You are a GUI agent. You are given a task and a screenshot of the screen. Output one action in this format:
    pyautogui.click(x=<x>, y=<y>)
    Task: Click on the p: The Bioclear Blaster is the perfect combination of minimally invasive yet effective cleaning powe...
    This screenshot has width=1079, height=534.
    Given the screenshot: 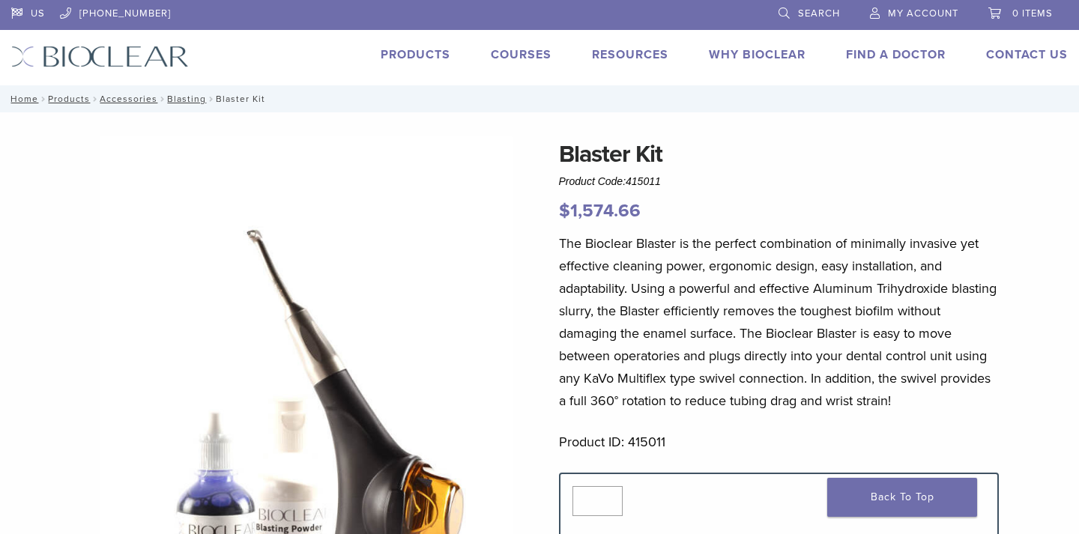 What is the action you would take?
    pyautogui.click(x=780, y=322)
    